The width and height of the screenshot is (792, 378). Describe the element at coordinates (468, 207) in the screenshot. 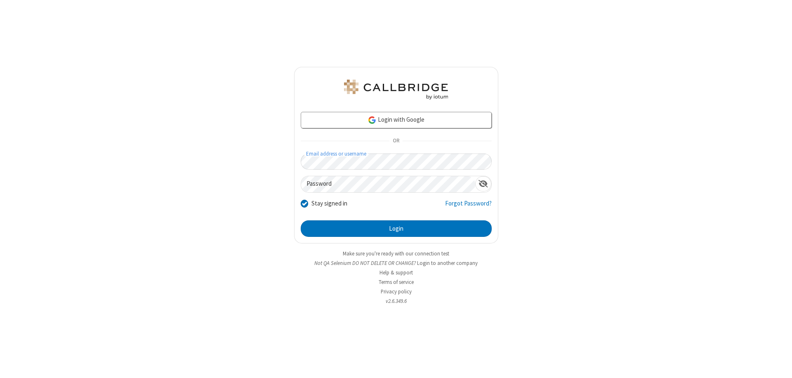

I see `a: Forgot Password?` at that location.